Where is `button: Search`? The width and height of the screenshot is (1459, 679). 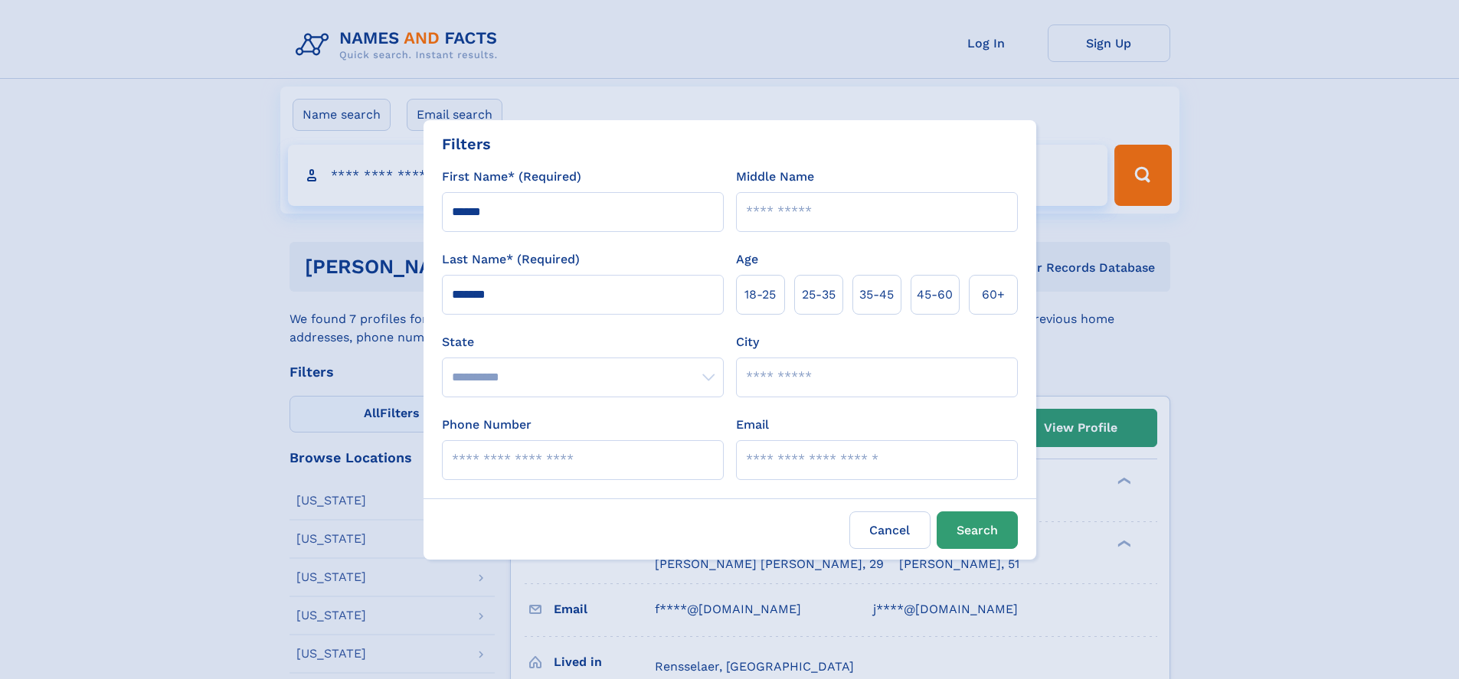 button: Search is located at coordinates (977, 530).